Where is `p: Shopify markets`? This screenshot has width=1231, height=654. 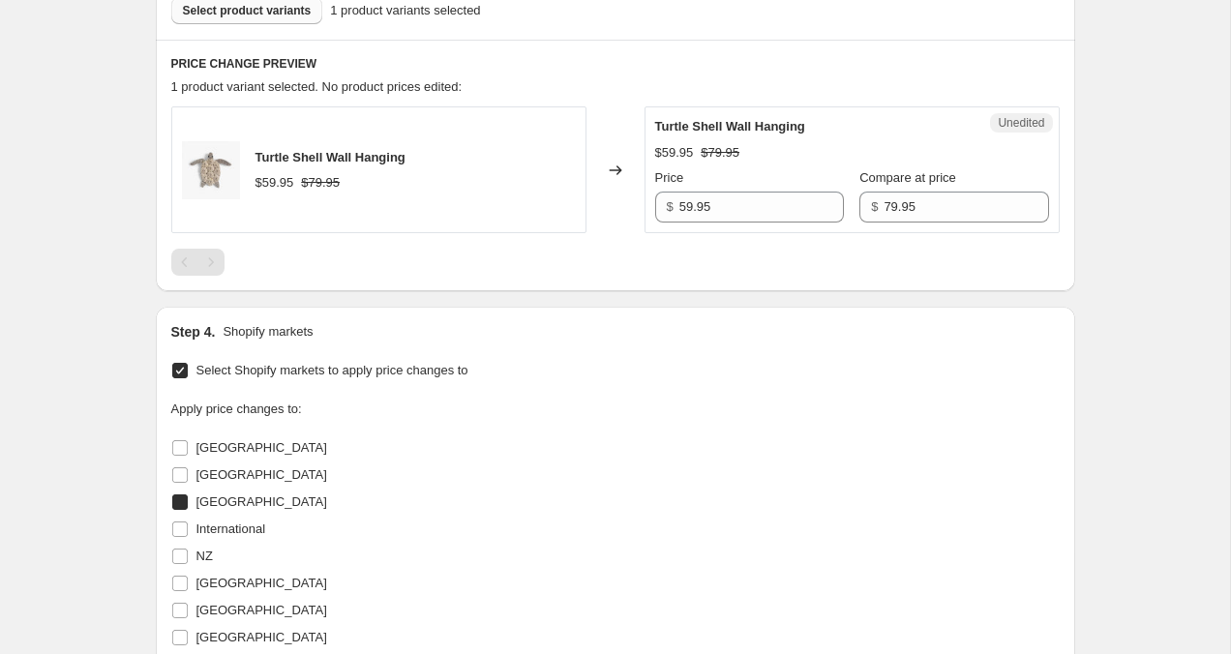
p: Shopify markets is located at coordinates (267, 332).